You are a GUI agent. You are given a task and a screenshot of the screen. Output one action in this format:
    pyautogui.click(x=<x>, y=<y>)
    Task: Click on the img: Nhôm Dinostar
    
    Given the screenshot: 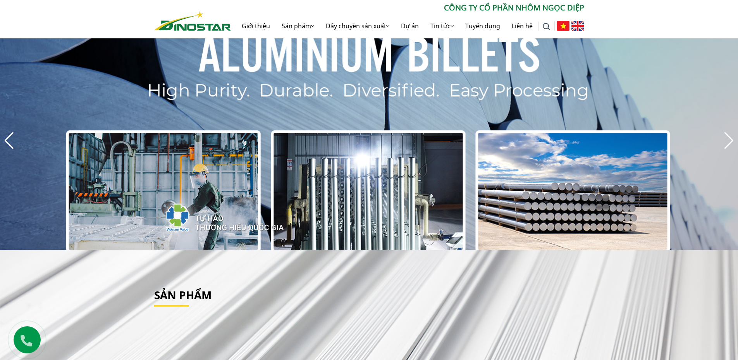 What is the action you would take?
    pyautogui.click(x=192, y=21)
    